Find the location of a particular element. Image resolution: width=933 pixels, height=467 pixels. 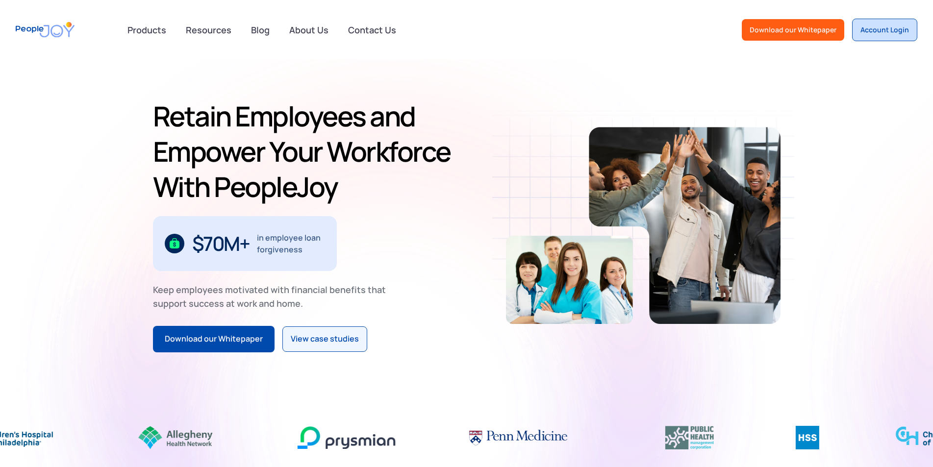

h1: Retain Employees and Empower Your Workforce With PeopleJoy is located at coordinates (308, 152).